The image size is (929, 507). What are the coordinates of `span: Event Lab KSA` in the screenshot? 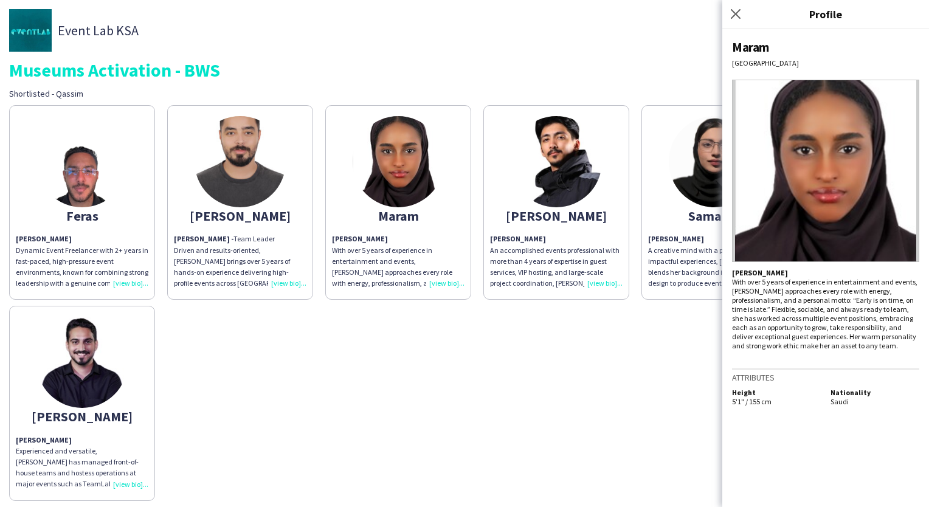 It's located at (98, 30).